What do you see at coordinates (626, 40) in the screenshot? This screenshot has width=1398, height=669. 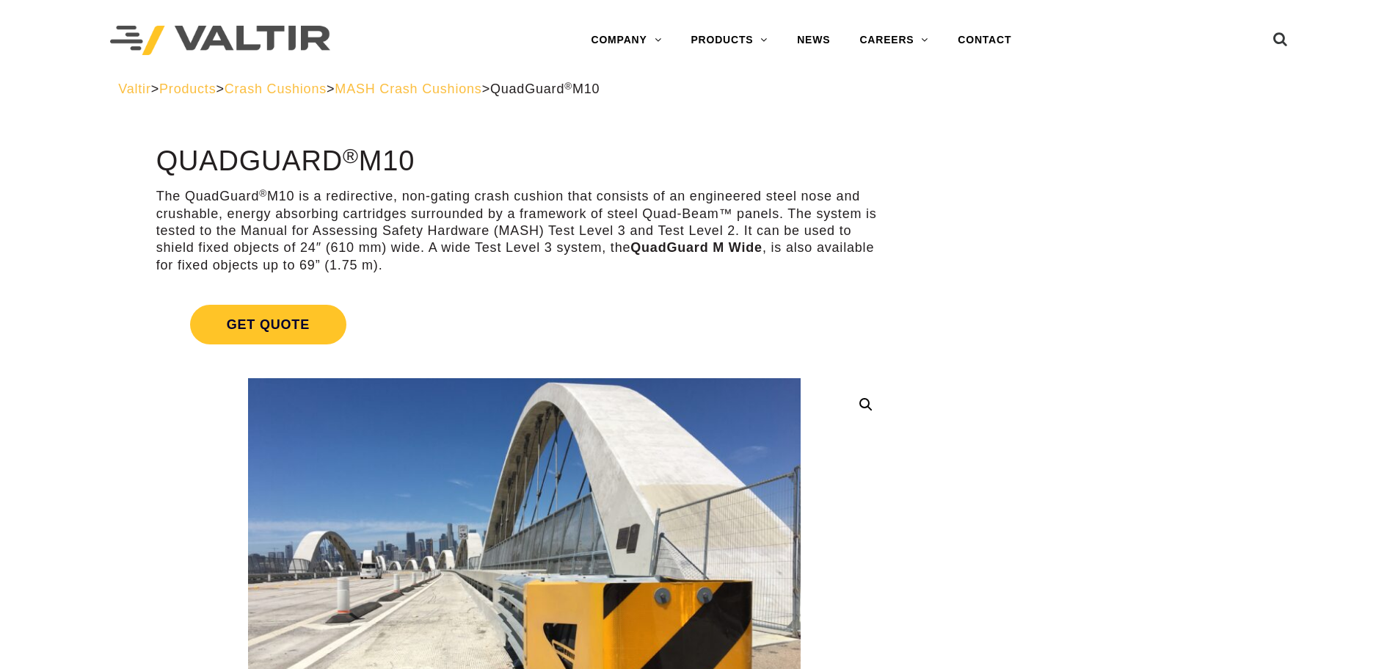 I see `a: COMPANY` at bounding box center [626, 40].